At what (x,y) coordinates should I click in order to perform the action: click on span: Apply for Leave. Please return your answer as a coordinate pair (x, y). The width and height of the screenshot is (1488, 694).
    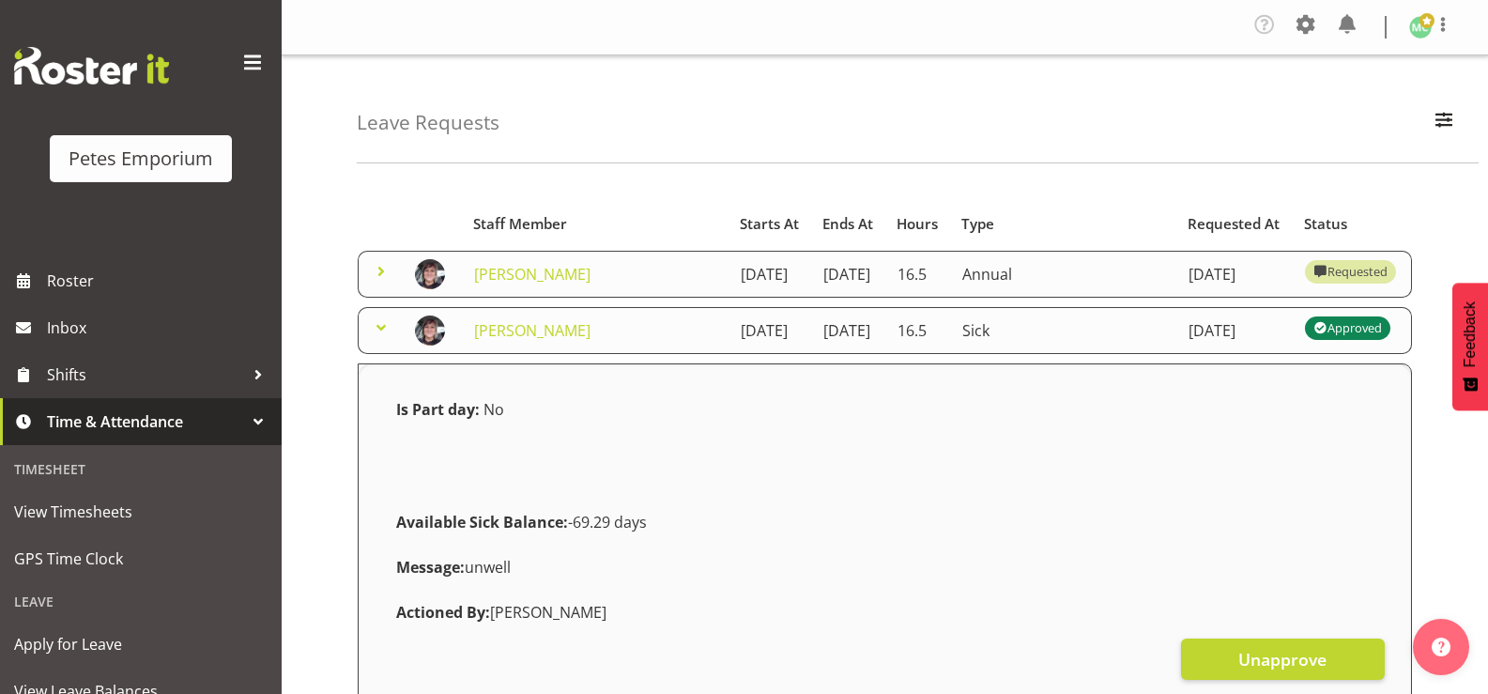
    Looking at the image, I should click on (141, 644).